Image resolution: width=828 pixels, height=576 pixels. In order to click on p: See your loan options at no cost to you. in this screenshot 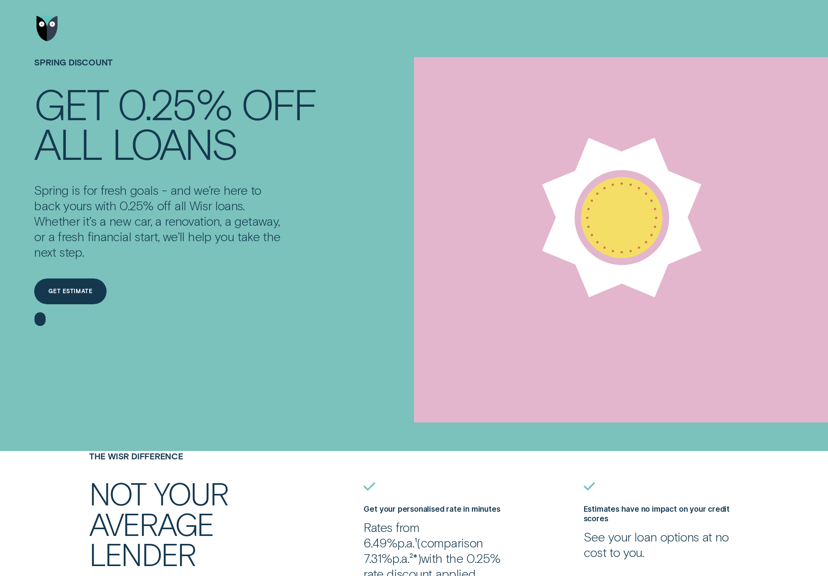, I will do `click(661, 544)`.